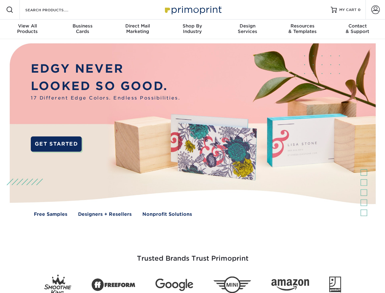 The width and height of the screenshot is (385, 293). Describe the element at coordinates (51, 214) in the screenshot. I see `a: Free Samples` at that location.